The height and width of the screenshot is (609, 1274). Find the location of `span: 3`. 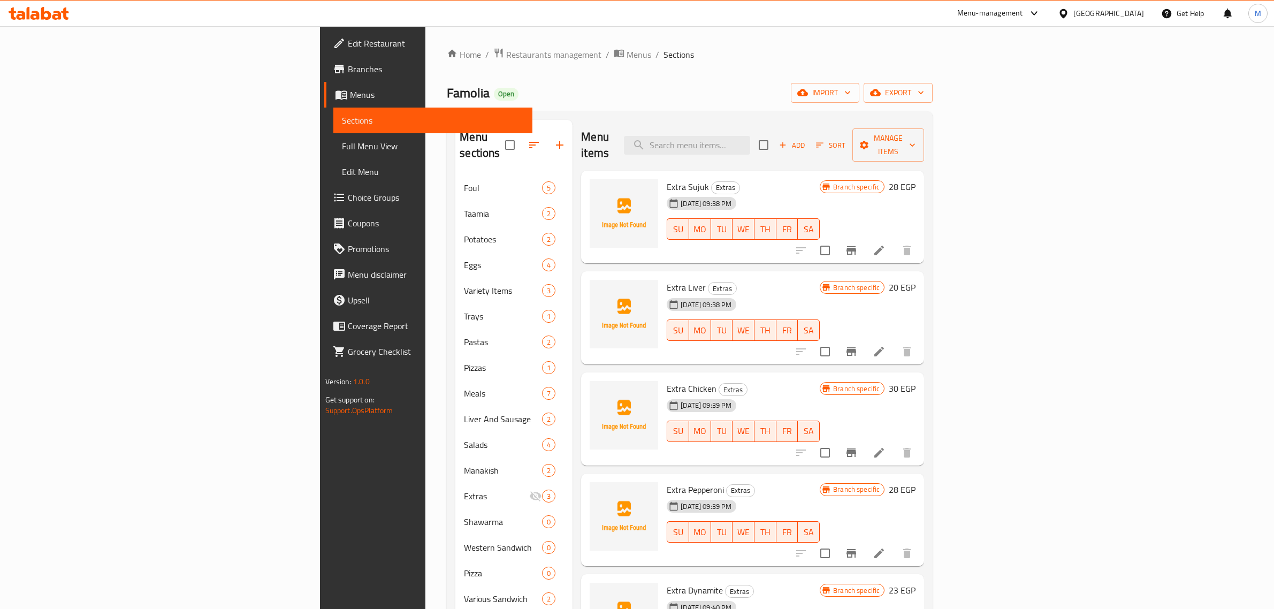

span: 3 is located at coordinates (549, 291).